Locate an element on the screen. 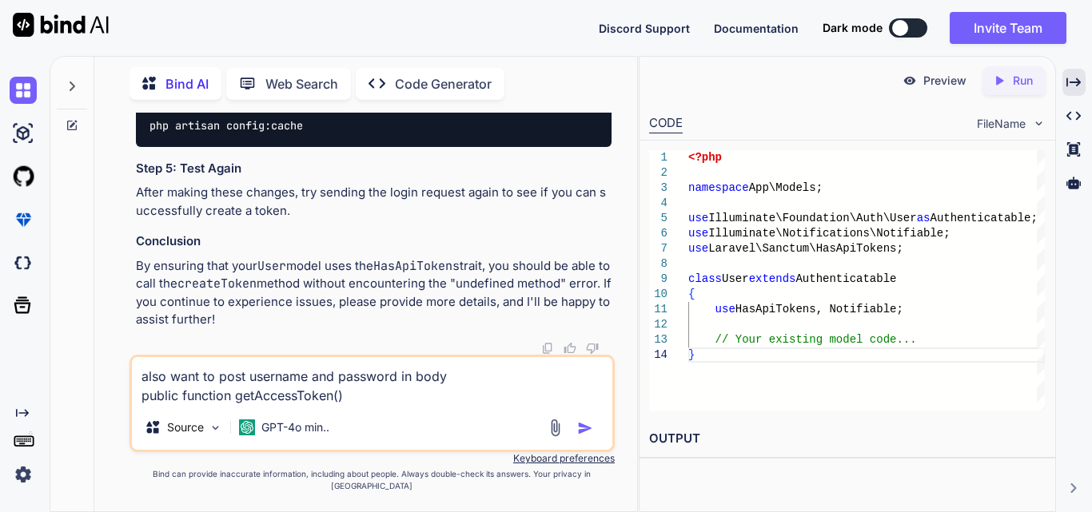 The width and height of the screenshot is (1092, 512). span: // Your existing model code... is located at coordinates (816, 340).